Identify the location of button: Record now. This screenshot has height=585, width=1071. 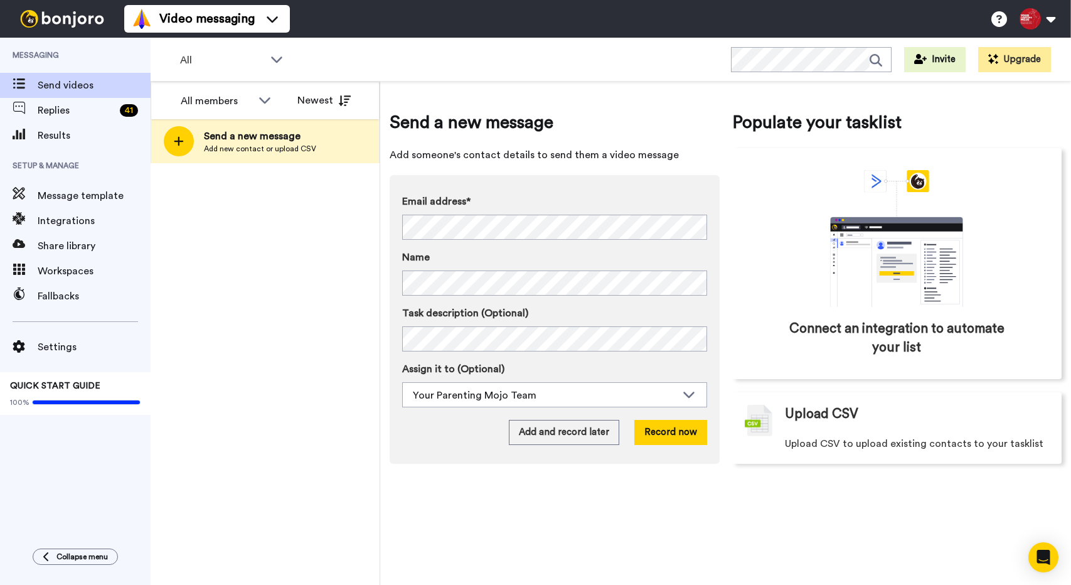
(670, 432).